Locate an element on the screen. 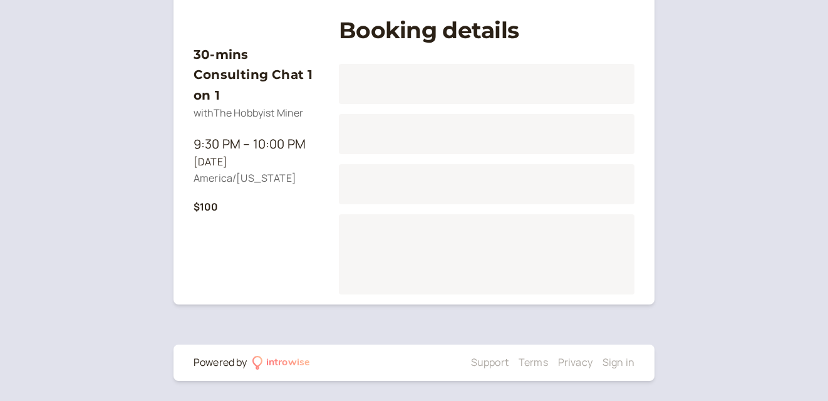  a: introwise is located at coordinates (281, 362).